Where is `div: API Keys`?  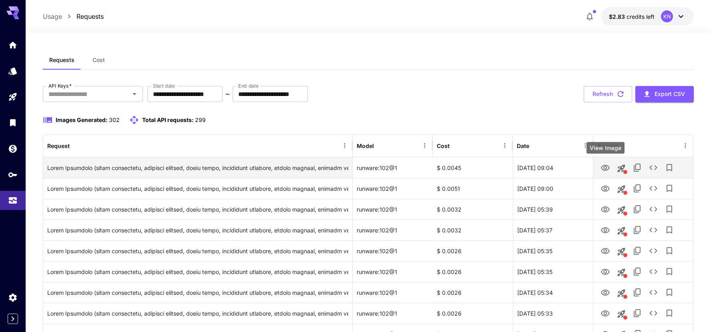 div: API Keys is located at coordinates (13, 174).